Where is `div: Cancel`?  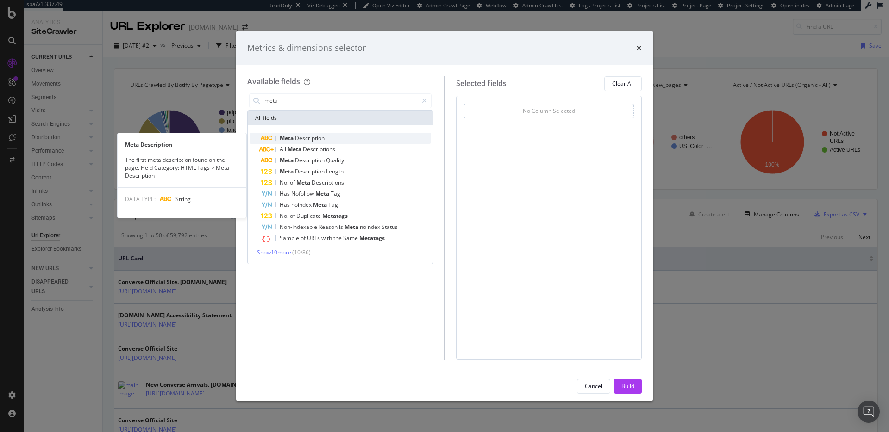 div: Cancel is located at coordinates (593, 386).